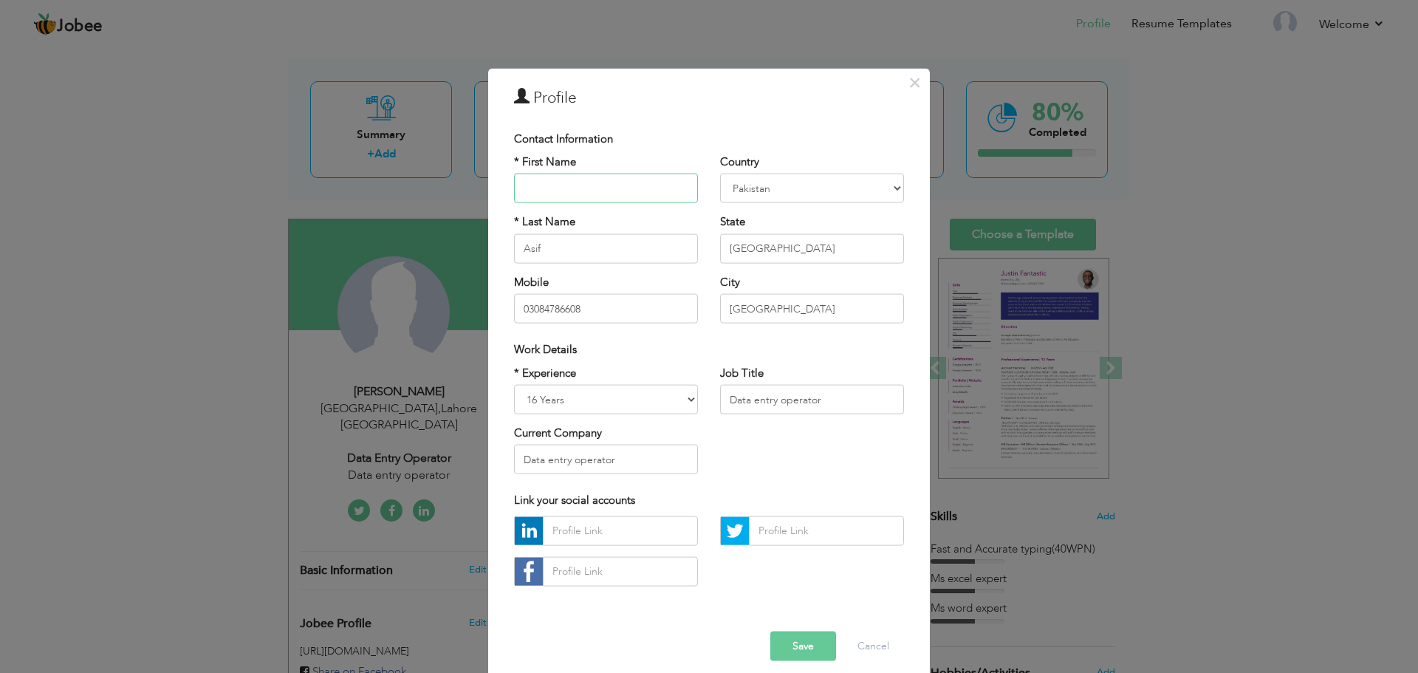 The width and height of the screenshot is (1418, 673). What do you see at coordinates (545, 162) in the screenshot?
I see `label: * First Name` at bounding box center [545, 162].